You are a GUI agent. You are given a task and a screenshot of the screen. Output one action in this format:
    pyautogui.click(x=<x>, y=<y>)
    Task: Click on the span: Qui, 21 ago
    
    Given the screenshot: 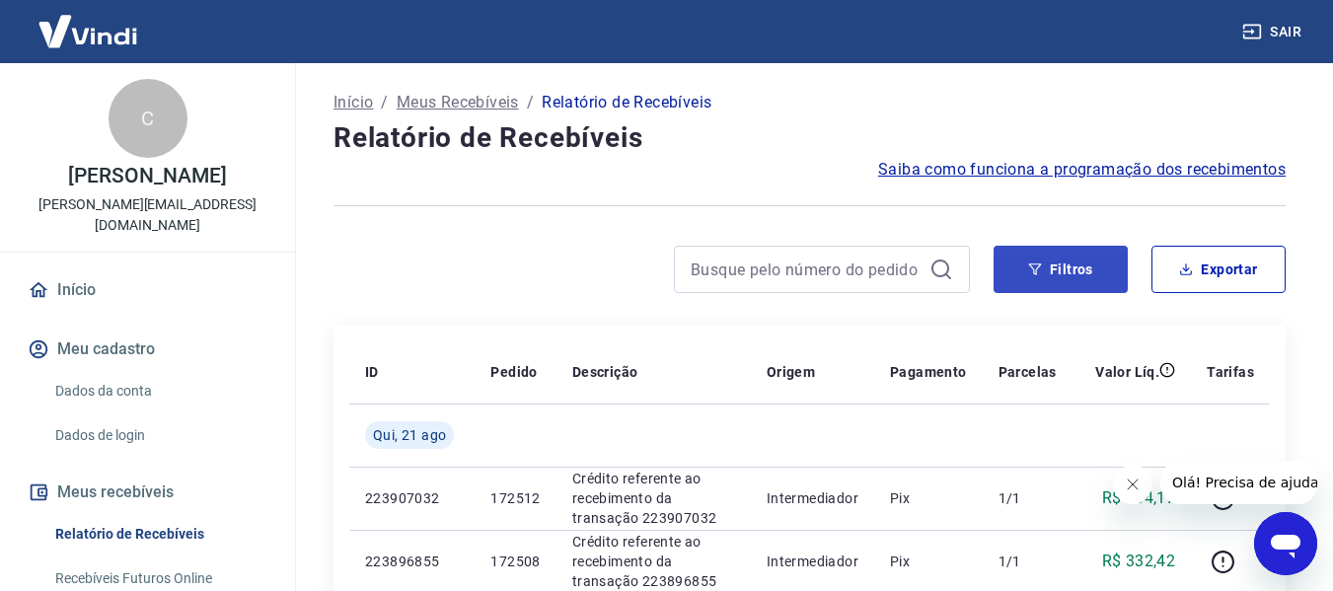 What is the action you would take?
    pyautogui.click(x=410, y=435)
    